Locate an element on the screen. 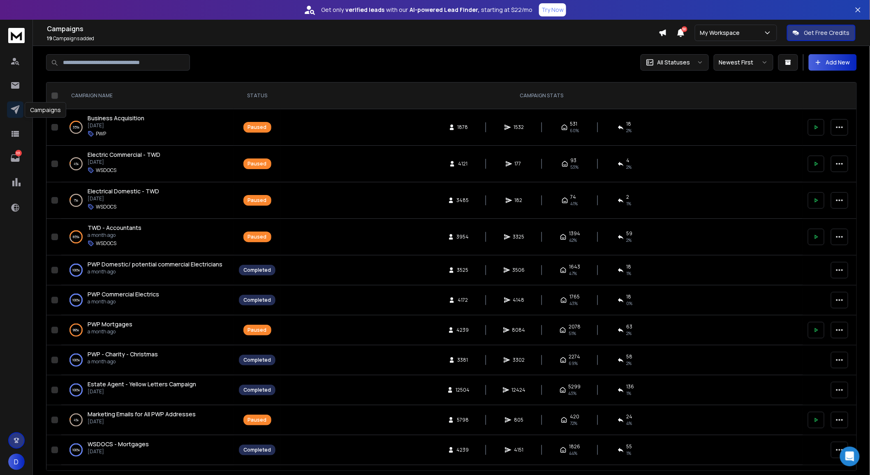 The image size is (870, 475). p: 99 % is located at coordinates (76, 330).